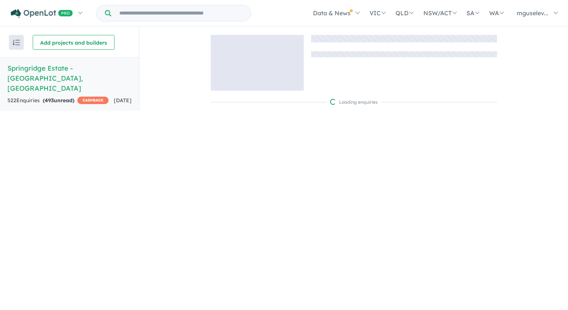  What do you see at coordinates (42, 13) in the screenshot?
I see `img: Openlot PRO Logo White` at bounding box center [42, 13].